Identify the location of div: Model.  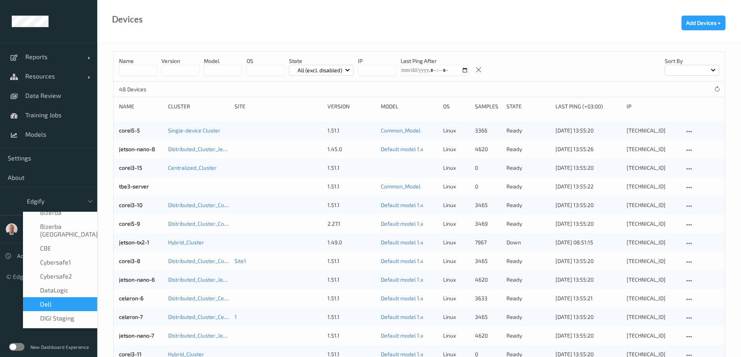
(409, 107).